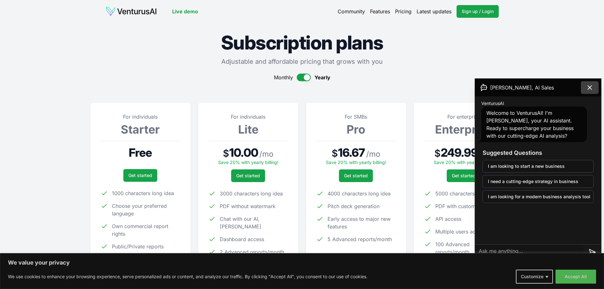 The height and width of the screenshot is (289, 604). Describe the element at coordinates (302, 263) in the screenshot. I see `p: We value your privacy` at that location.